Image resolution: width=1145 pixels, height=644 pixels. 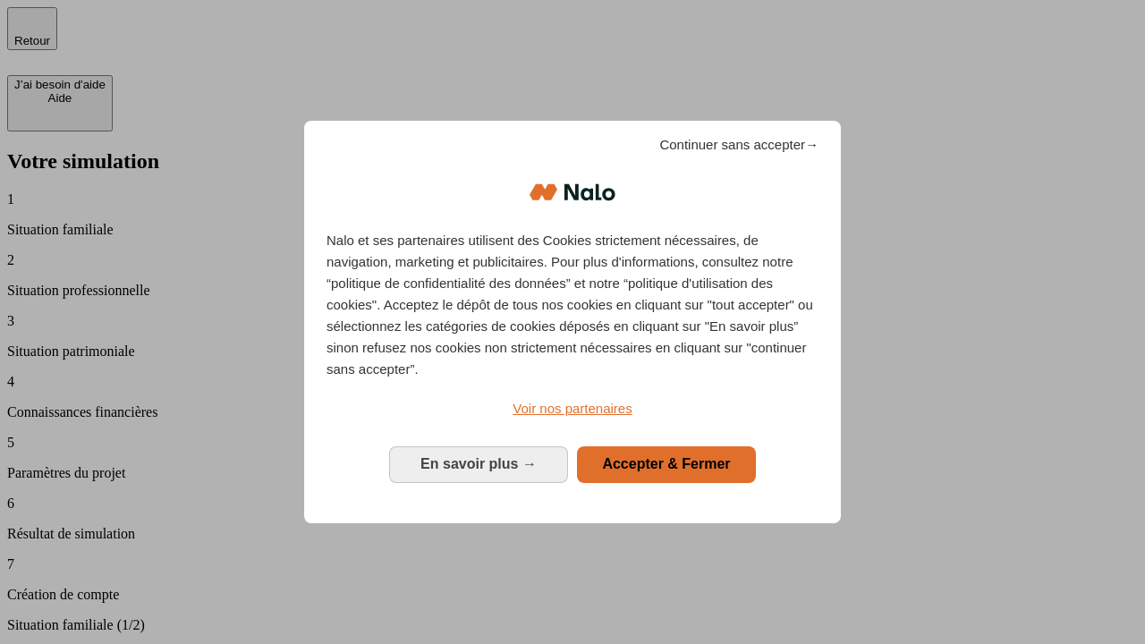 What do you see at coordinates (479, 464) in the screenshot?
I see `span: En savoir plus →` at bounding box center [479, 464].